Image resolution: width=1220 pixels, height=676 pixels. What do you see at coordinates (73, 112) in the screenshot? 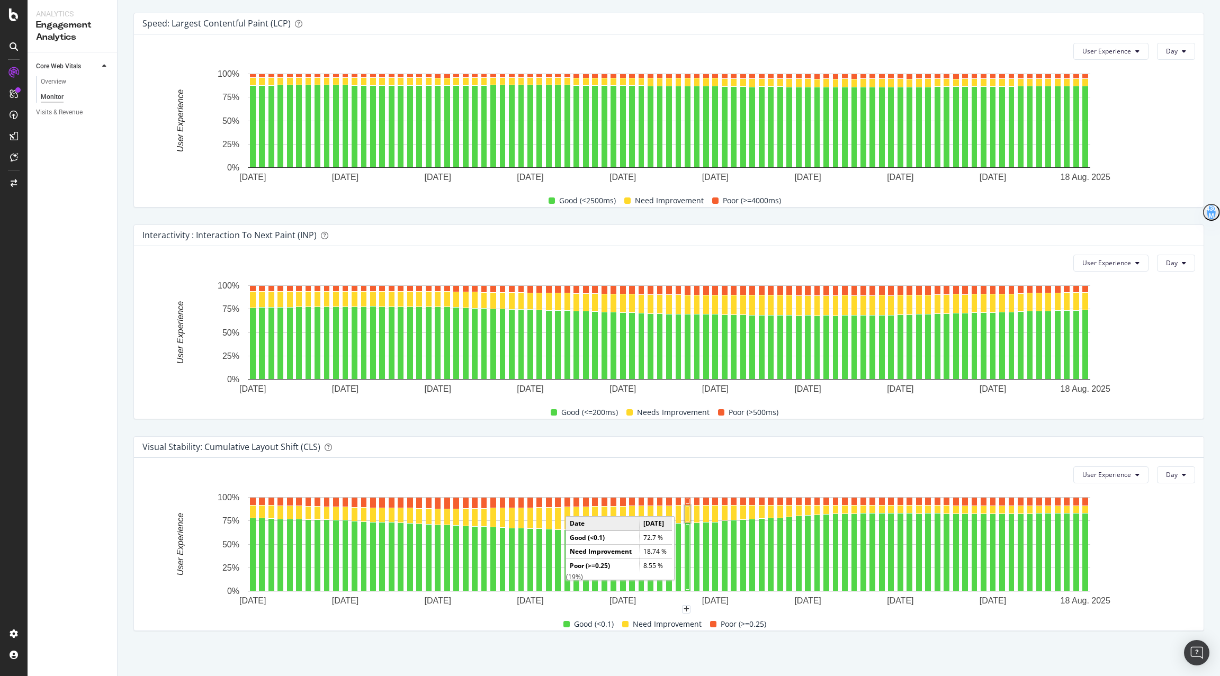
I see `a: Visits & Revenue` at bounding box center [73, 112].